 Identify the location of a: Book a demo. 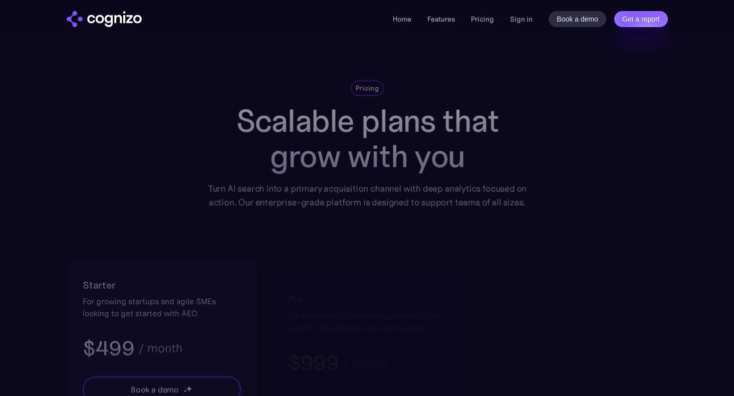
(577, 19).